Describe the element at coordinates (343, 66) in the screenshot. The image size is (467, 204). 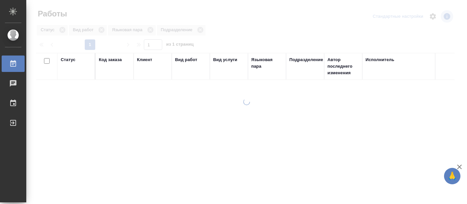
I see `div: Автор последнего изменения` at that location.